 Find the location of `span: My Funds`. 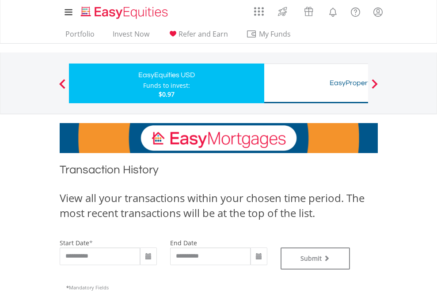

span: My Funds is located at coordinates (275, 34).